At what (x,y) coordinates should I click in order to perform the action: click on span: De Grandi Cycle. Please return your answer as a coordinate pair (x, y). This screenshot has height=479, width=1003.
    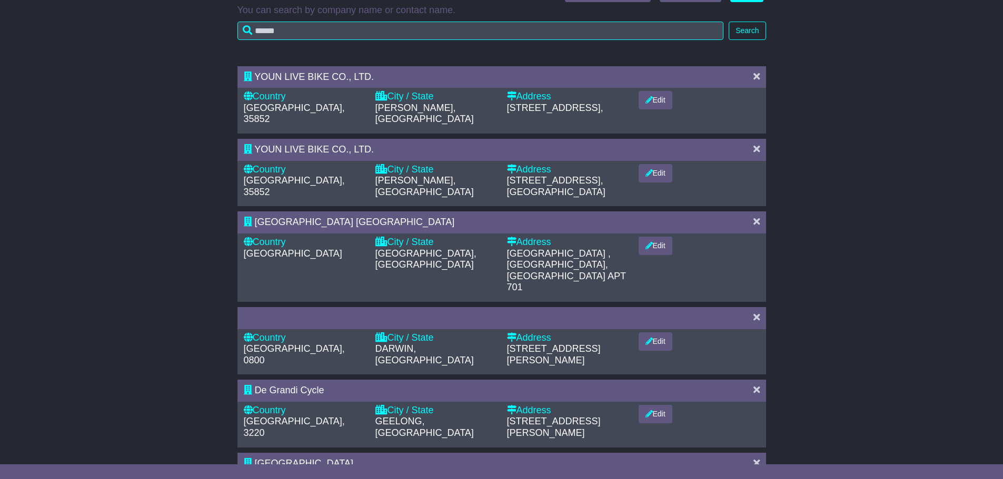
    Looking at the image, I should click on (289, 391).